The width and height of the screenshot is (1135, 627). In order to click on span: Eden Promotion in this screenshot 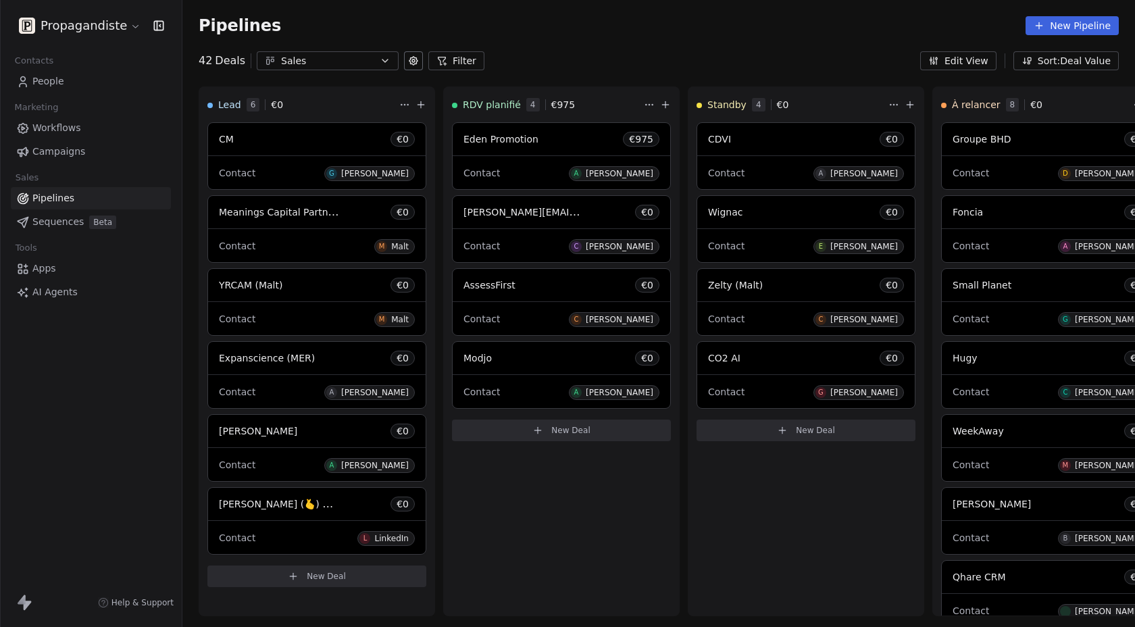, I will do `click(500, 139)`.